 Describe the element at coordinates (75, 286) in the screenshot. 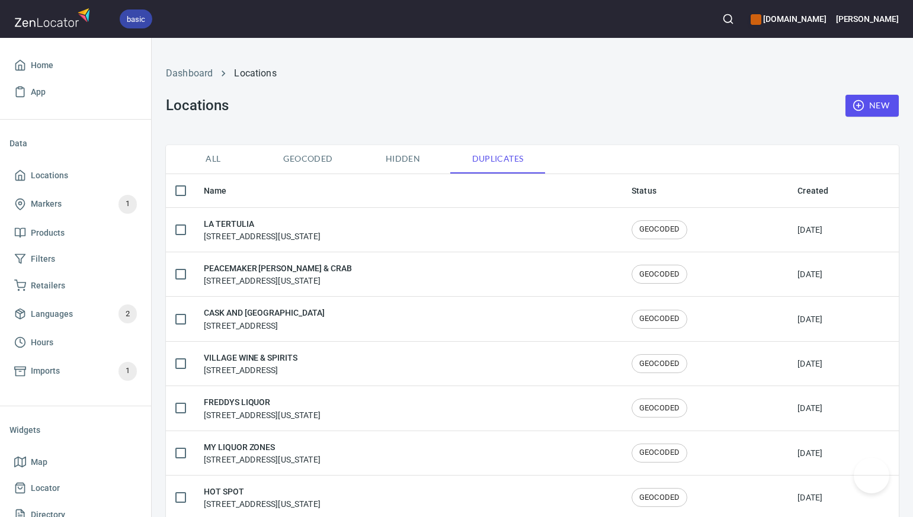

I see `a: Retailers` at that location.